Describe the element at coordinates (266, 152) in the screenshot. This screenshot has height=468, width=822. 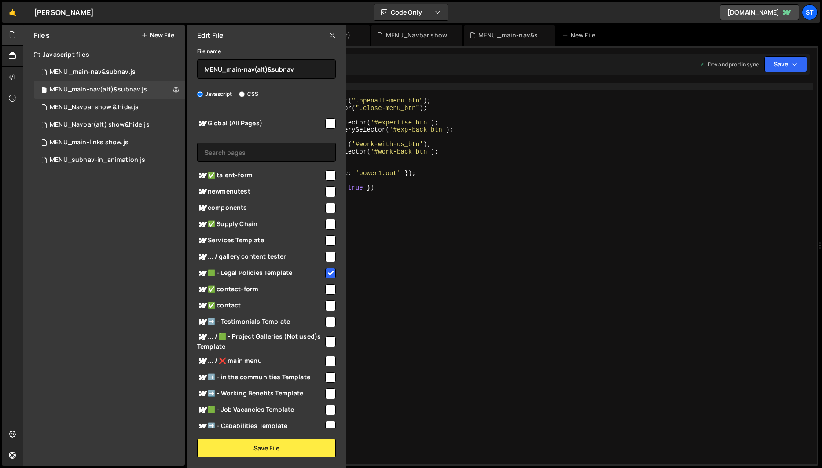
I see `input: Search pages` at that location.